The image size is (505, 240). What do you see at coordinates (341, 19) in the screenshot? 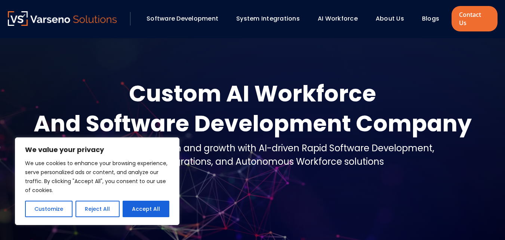
I see `div: AI Workforce` at bounding box center [341, 19].